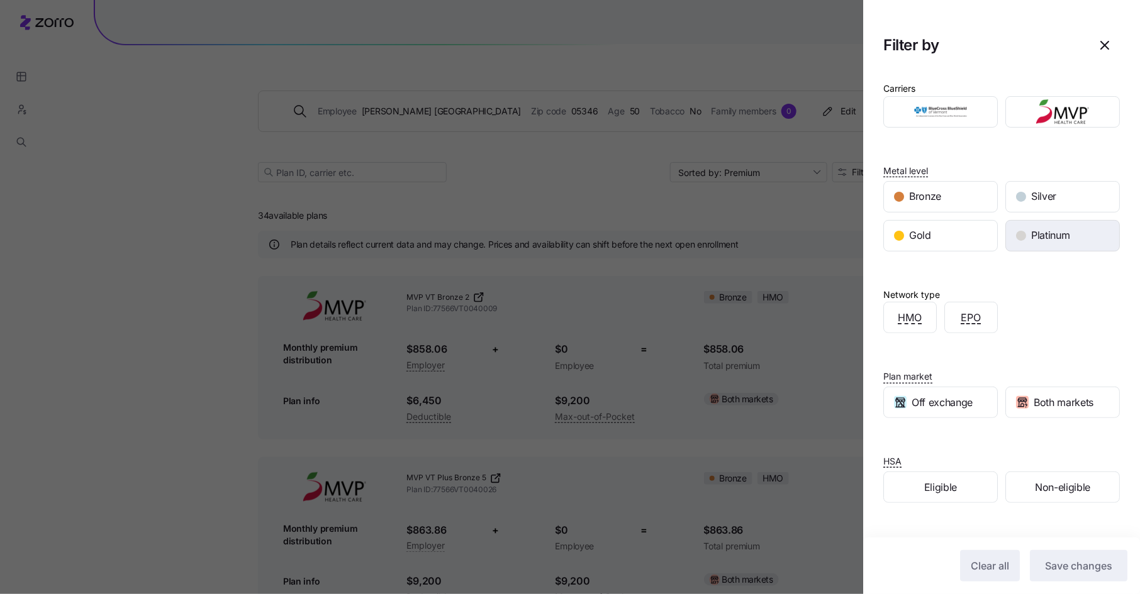  What do you see at coordinates (971, 318) in the screenshot?
I see `span: EPO` at bounding box center [971, 318].